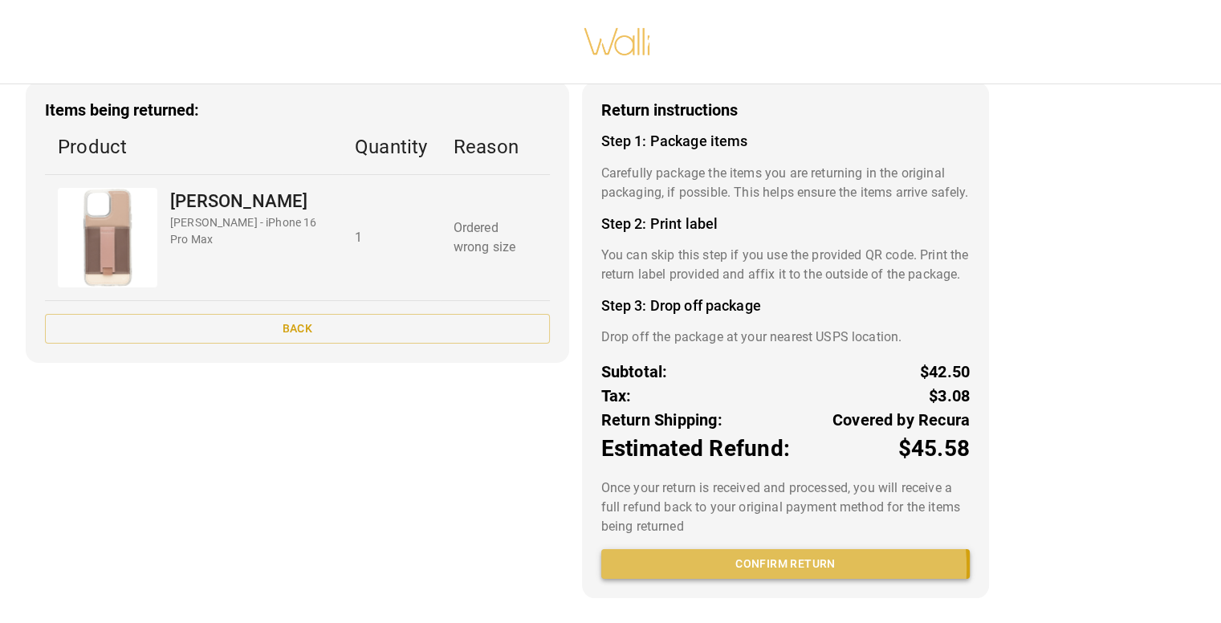 The image size is (1221, 623). I want to click on h3: Items being returned:, so click(297, 110).